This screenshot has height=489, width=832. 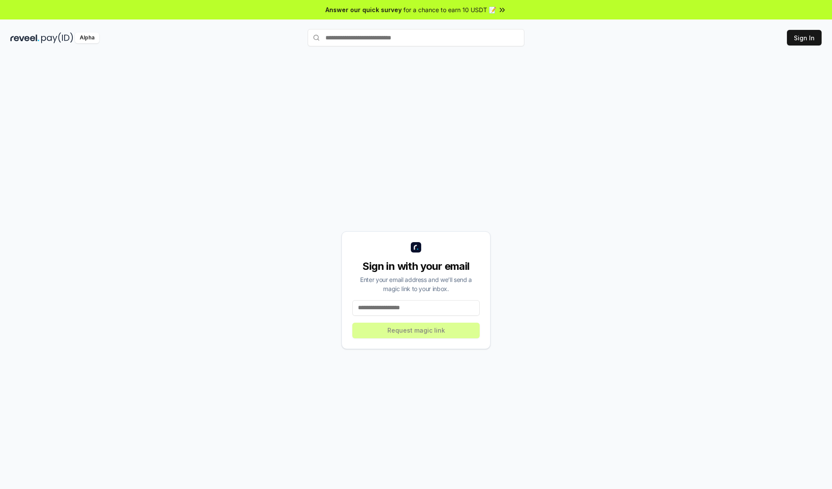 What do you see at coordinates (363, 10) in the screenshot?
I see `span: Answer our quick survey` at bounding box center [363, 10].